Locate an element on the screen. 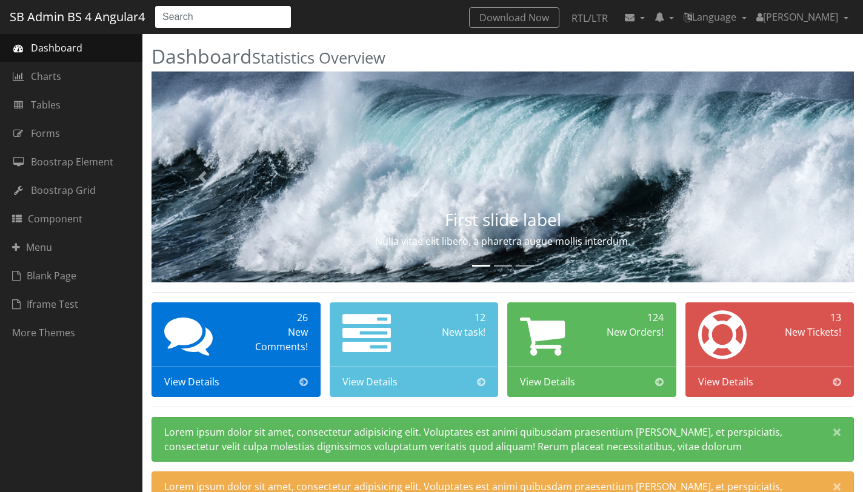 This screenshot has width=863, height=492. a: SB Admin BS 4 Angular4 is located at coordinates (77, 17).